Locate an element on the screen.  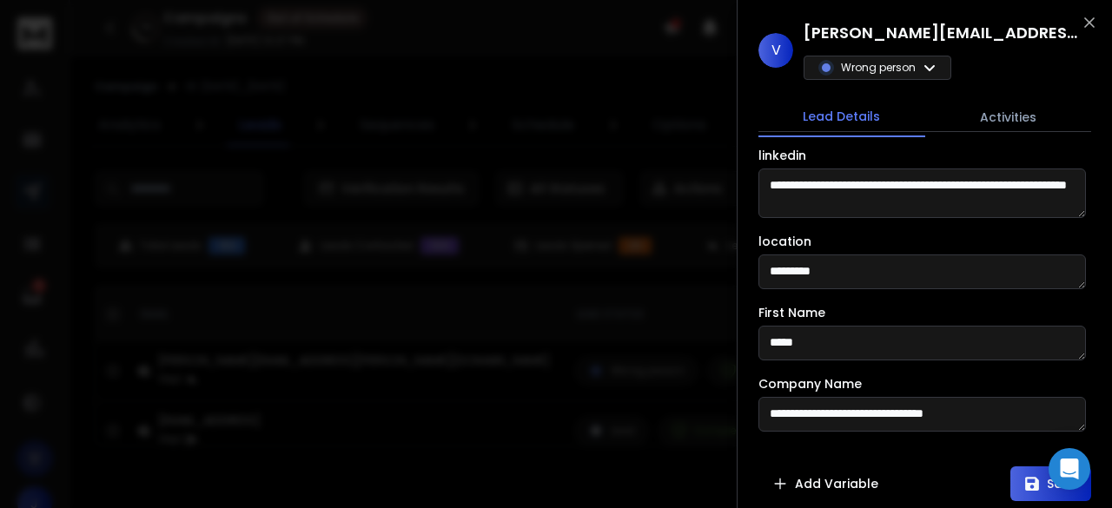
button: Add Variable is located at coordinates (825, 484).